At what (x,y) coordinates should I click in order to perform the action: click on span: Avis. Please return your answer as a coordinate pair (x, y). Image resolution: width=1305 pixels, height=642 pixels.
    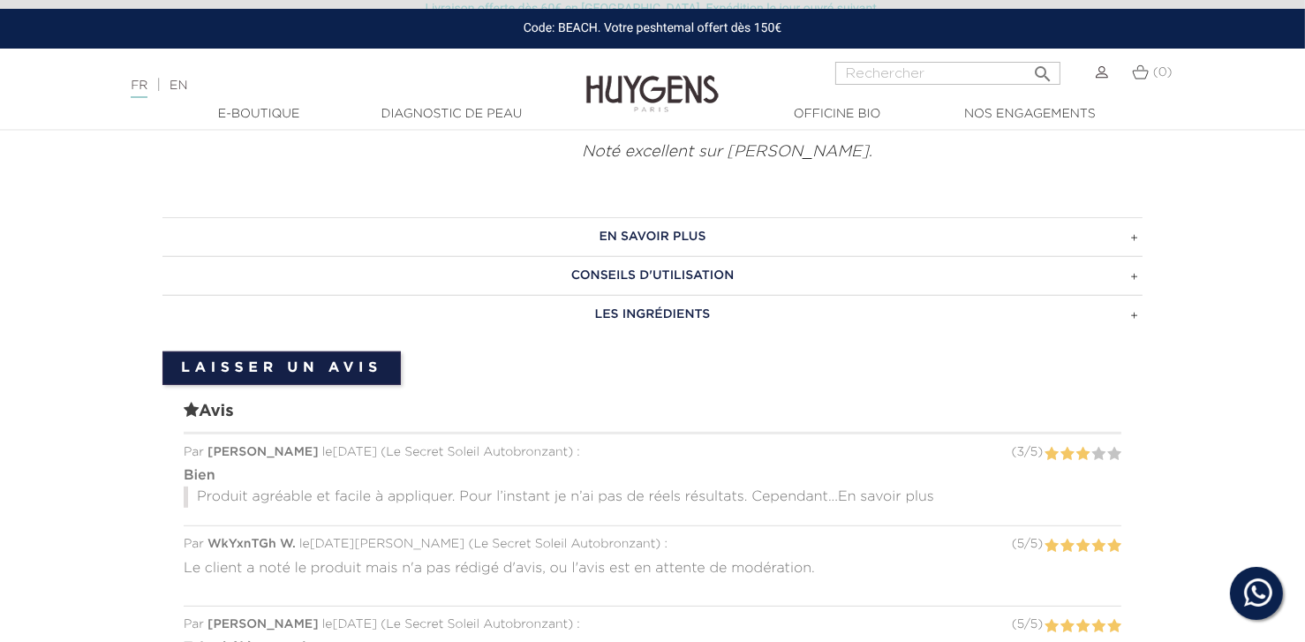
    Looking at the image, I should click on (653, 417).